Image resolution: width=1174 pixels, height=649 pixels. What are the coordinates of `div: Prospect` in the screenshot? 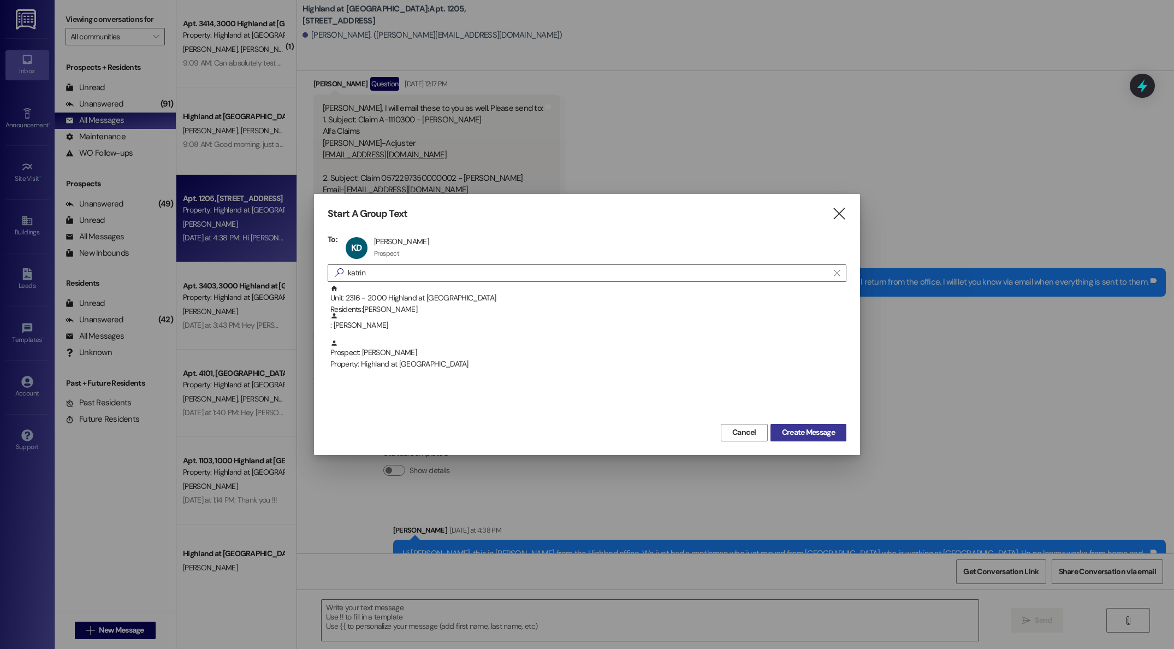 It's located at (387, 253).